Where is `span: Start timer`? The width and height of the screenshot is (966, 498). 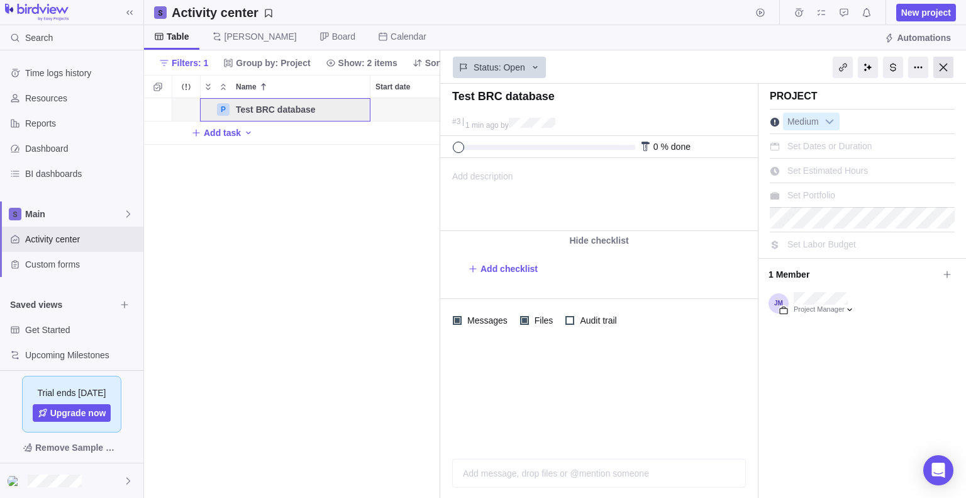 span: Start timer is located at coordinates (761, 13).